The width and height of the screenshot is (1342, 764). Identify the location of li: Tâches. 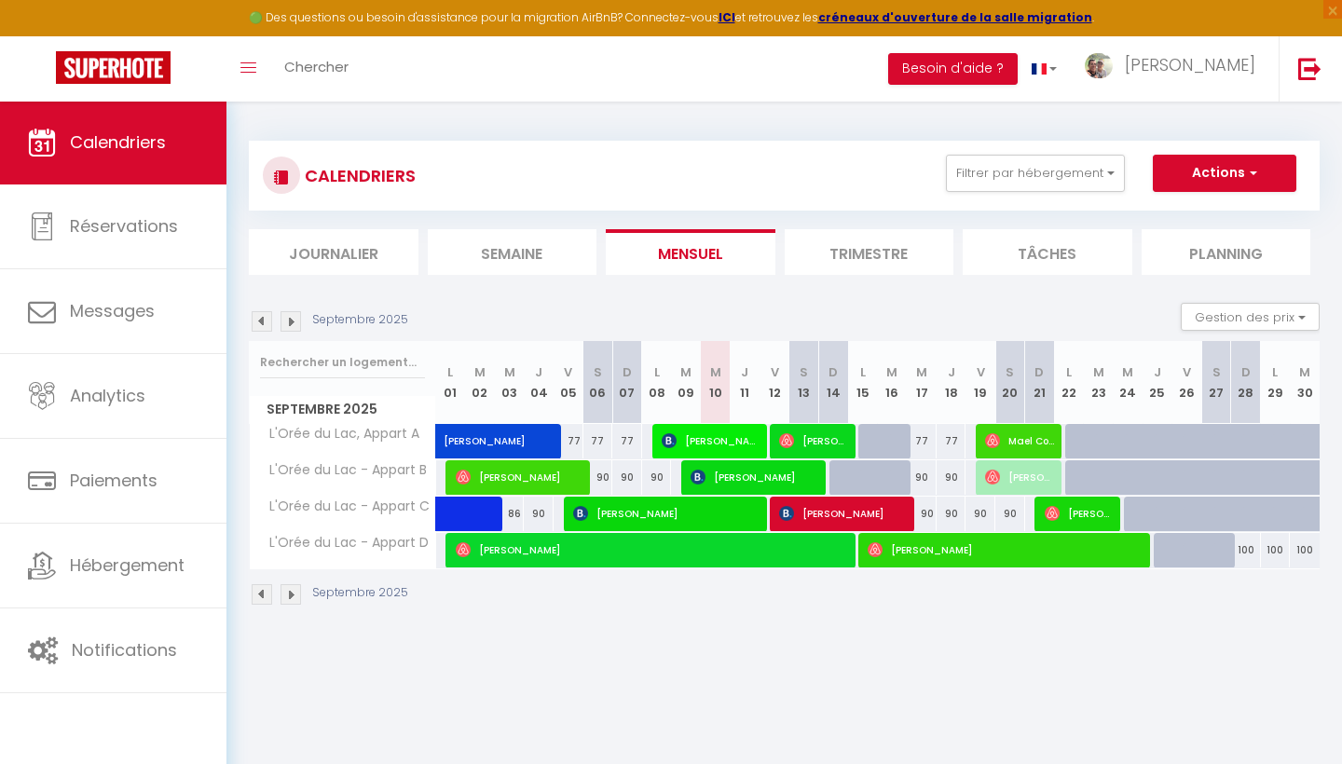
(1047, 252).